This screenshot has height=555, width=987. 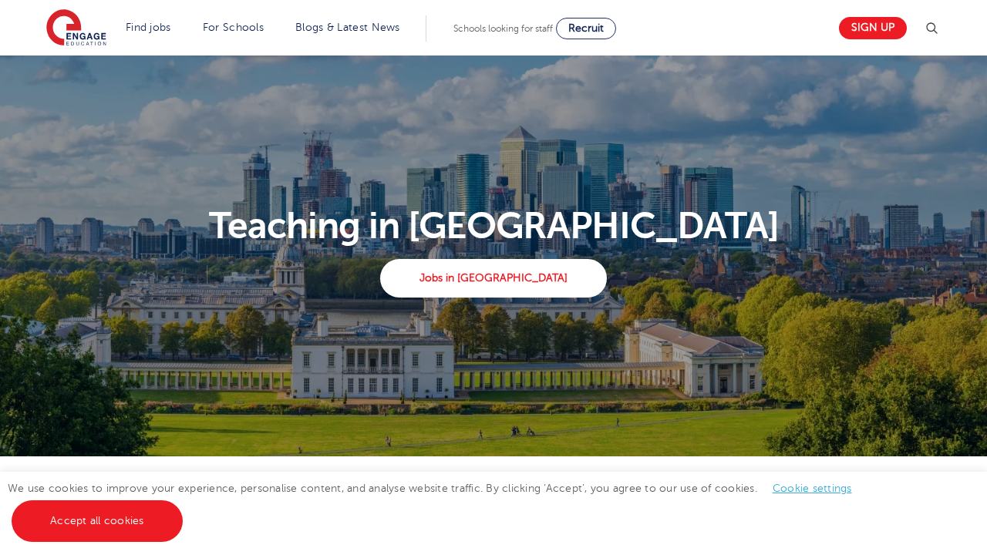 I want to click on a: Sign up, so click(x=873, y=28).